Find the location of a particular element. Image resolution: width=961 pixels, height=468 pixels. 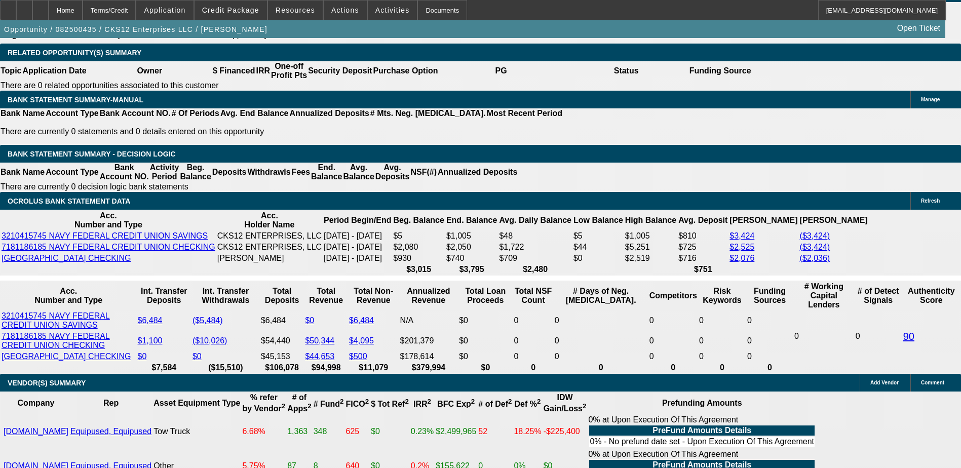

td: 0% - No prefund date set - Upon Execution Of This Agreement is located at coordinates (701, 442).